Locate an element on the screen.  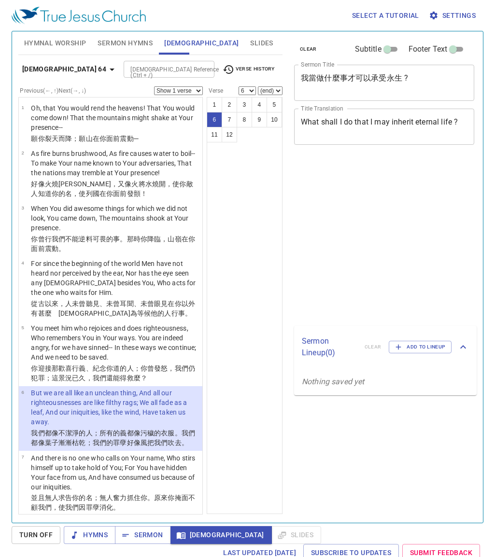
p: But we are all like an unclean thing, And all our righteousnesses are like filthy rags; We all fa... is located at coordinates (115, 407).